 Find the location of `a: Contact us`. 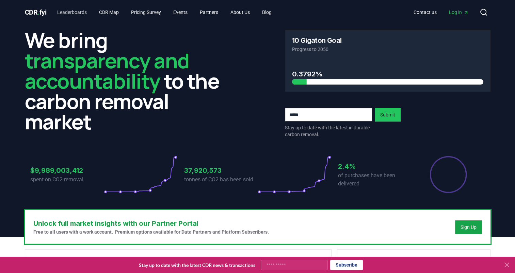

a: Contact us is located at coordinates (425, 12).